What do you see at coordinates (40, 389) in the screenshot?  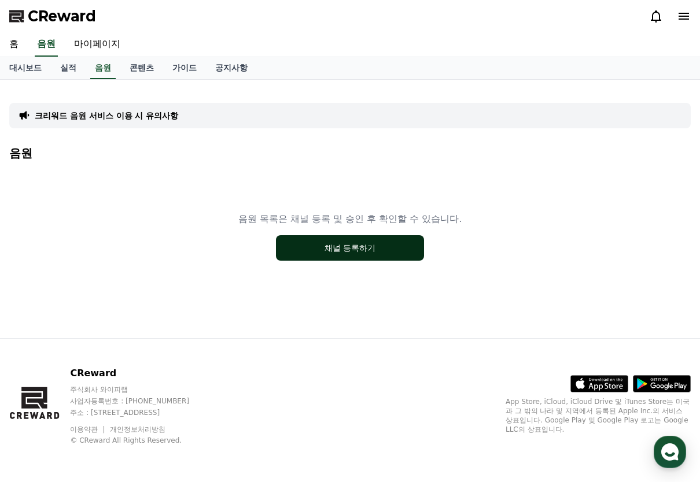 I see `span: 홈` at bounding box center [40, 389].